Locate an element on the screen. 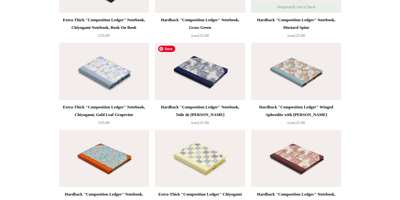  span: Temporarily Out of Stock is located at coordinates (296, 7).